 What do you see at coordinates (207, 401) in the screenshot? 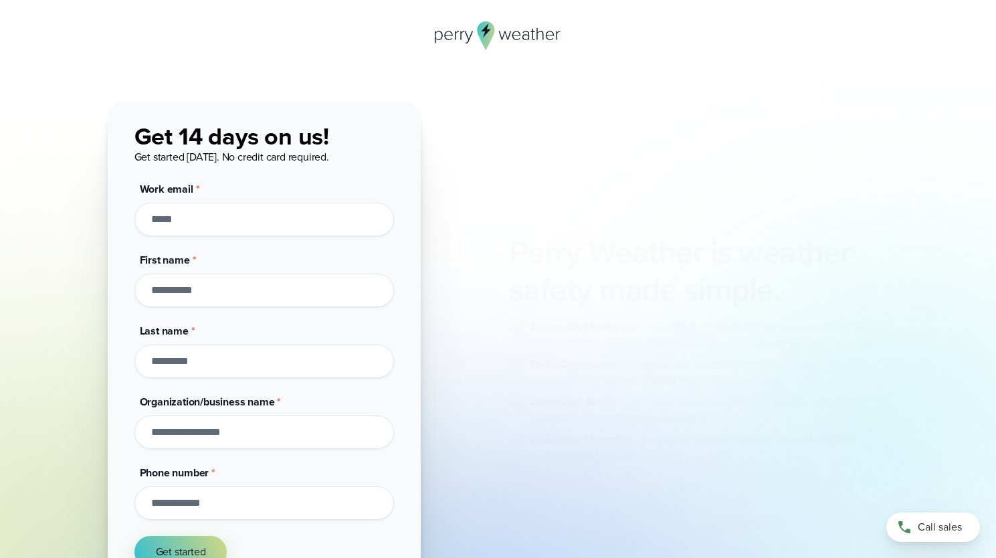
I see `span: Organization/business name` at bounding box center [207, 401].